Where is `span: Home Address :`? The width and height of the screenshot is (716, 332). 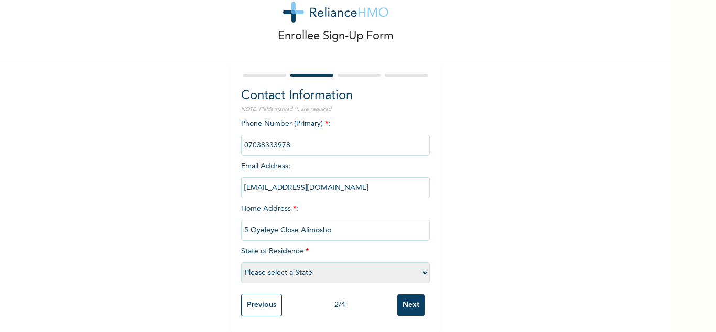 span: Home Address : is located at coordinates (335, 219).